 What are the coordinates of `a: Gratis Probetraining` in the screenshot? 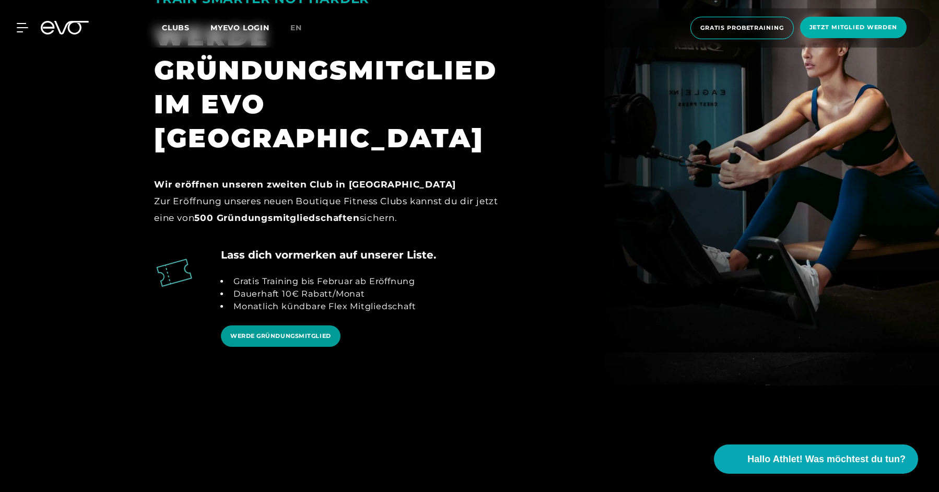 It's located at (742, 28).